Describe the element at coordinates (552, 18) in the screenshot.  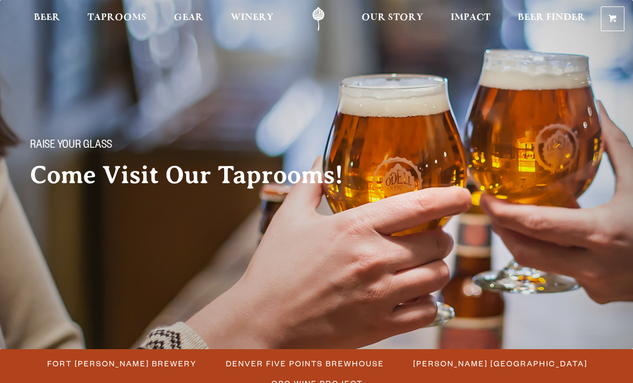
I see `span: Beer Finder` at that location.